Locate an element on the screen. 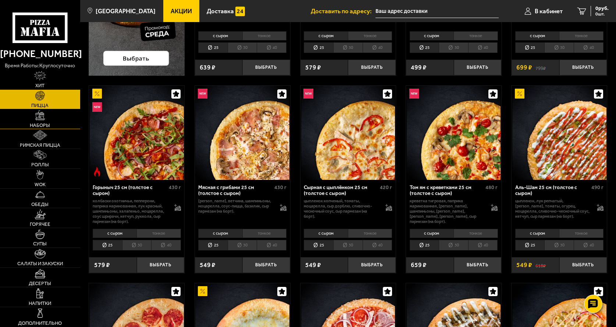 The image size is (616, 327). div: Аль-Шам 25 см (толстое с сыром) is located at coordinates (553, 191).